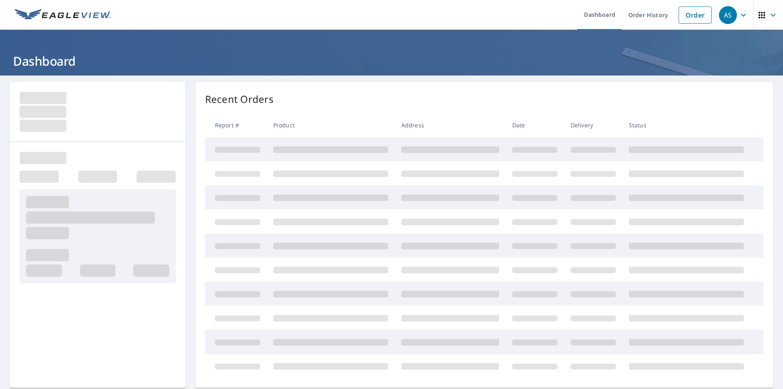 This screenshot has height=389, width=783. I want to click on th: Product, so click(331, 125).